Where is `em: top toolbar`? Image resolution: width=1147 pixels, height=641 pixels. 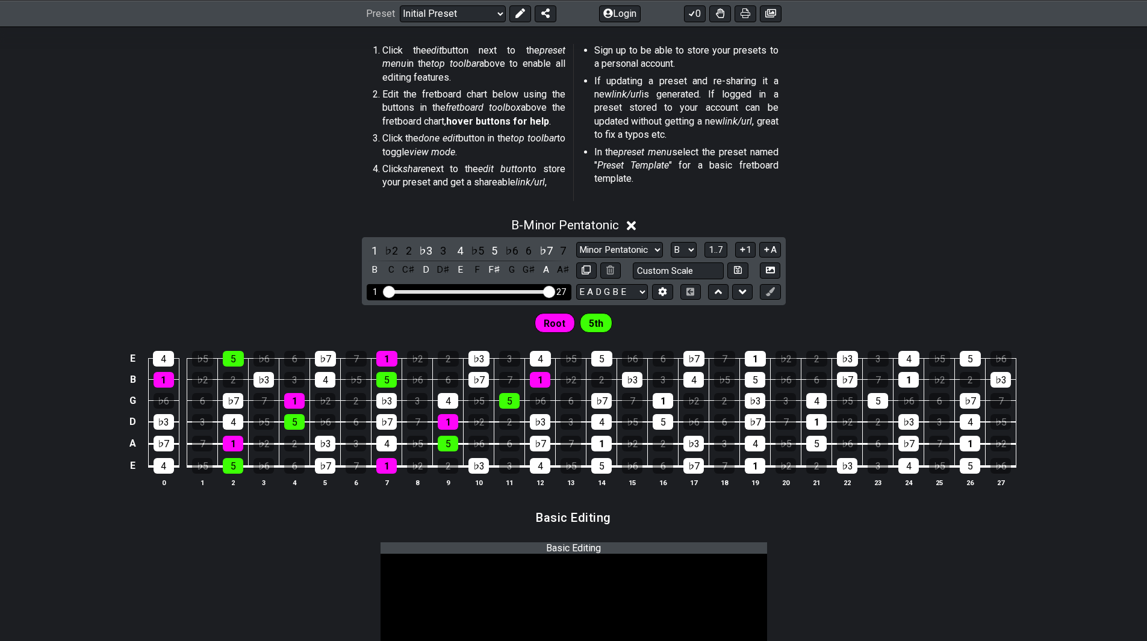 em: top toolbar is located at coordinates (534, 138).